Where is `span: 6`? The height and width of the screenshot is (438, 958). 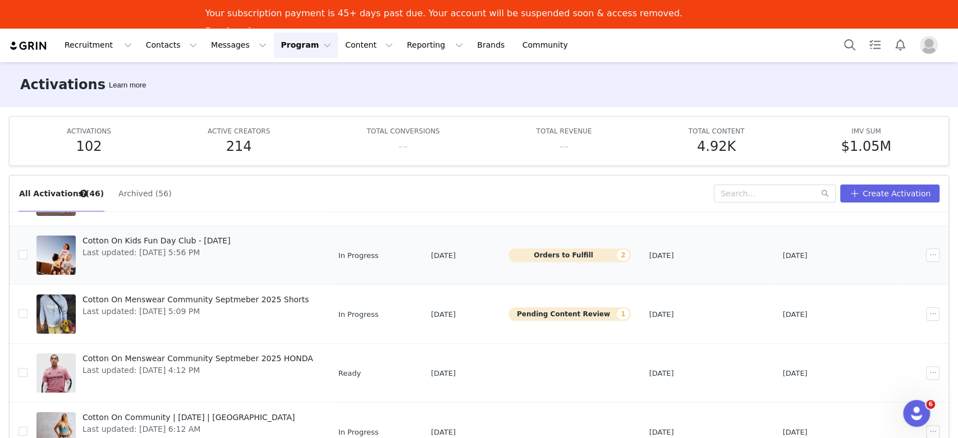
span: 6 is located at coordinates (930, 405).